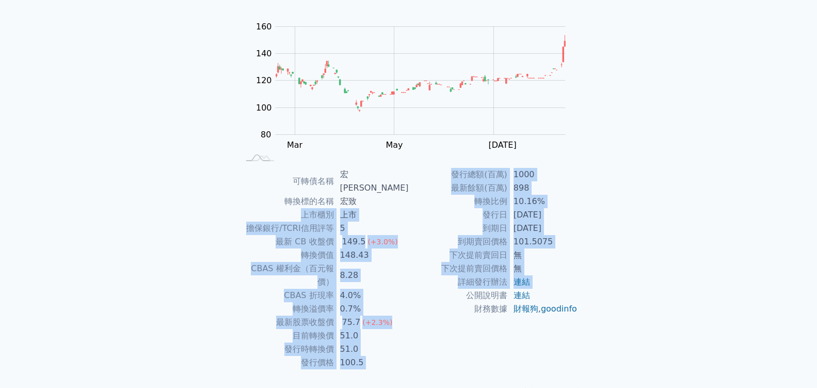 Image resolution: width=817 pixels, height=388 pixels. I want to click on td: 發行價格, so click(286, 362).